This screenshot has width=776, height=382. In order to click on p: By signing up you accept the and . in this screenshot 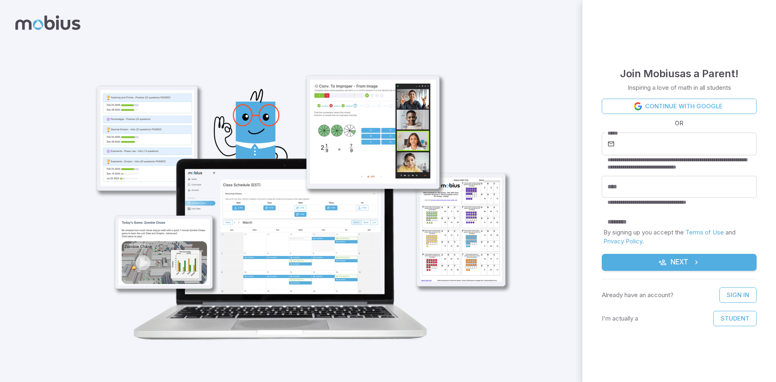, I will do `click(679, 237)`.